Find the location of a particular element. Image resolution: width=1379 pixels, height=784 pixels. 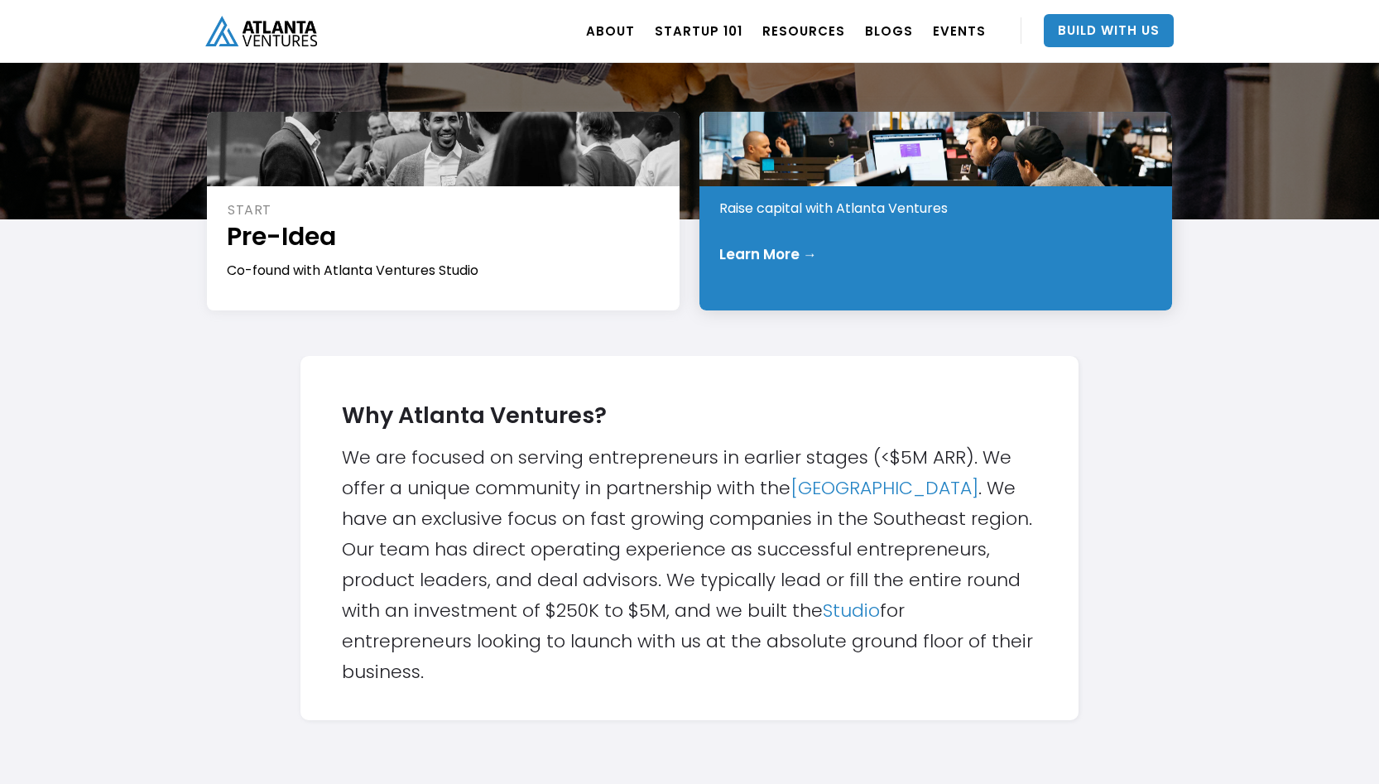

a: EVENTS is located at coordinates (959, 31).